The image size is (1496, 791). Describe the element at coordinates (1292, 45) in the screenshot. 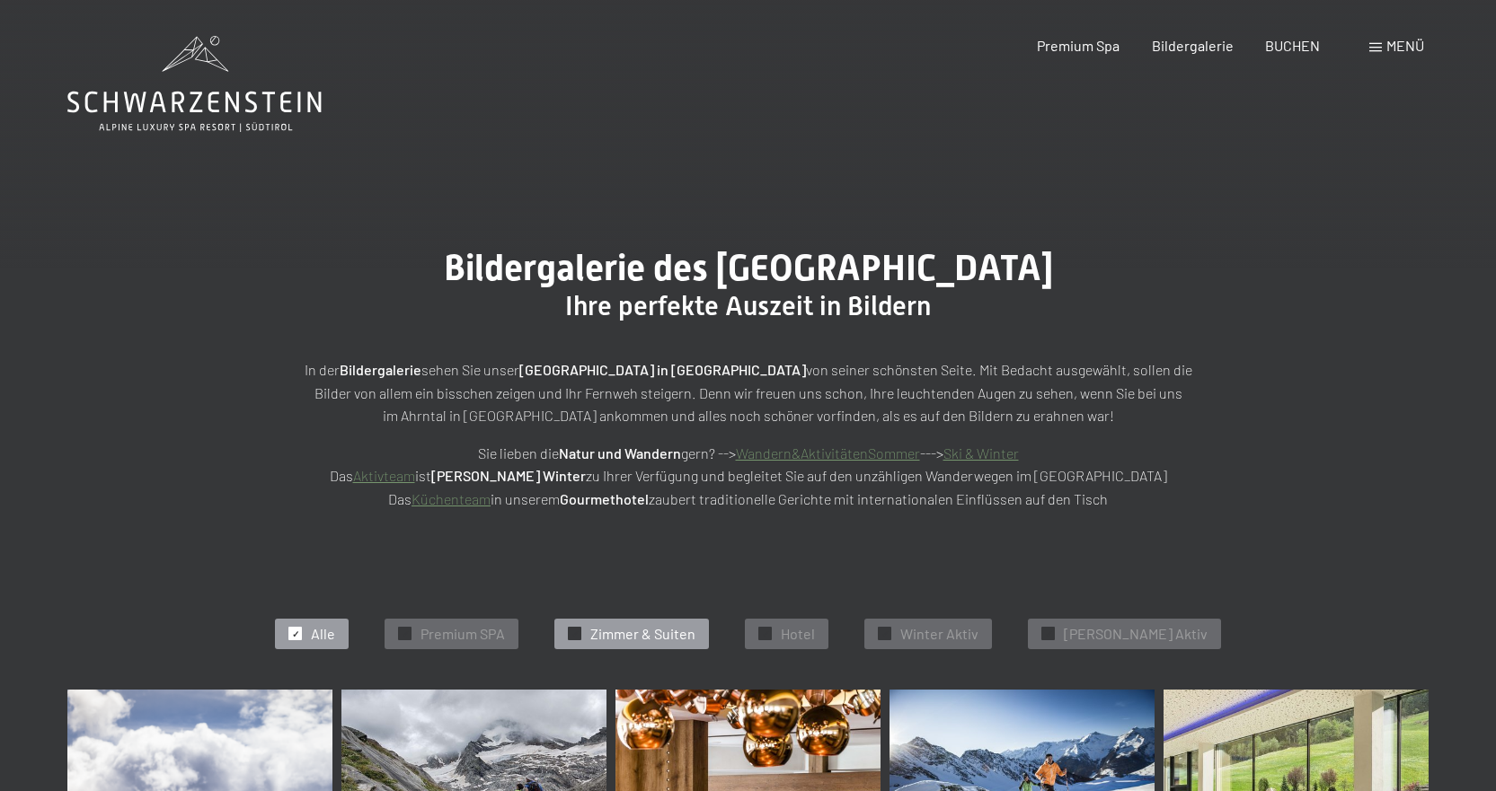

I see `span: BUCHEN` at that location.